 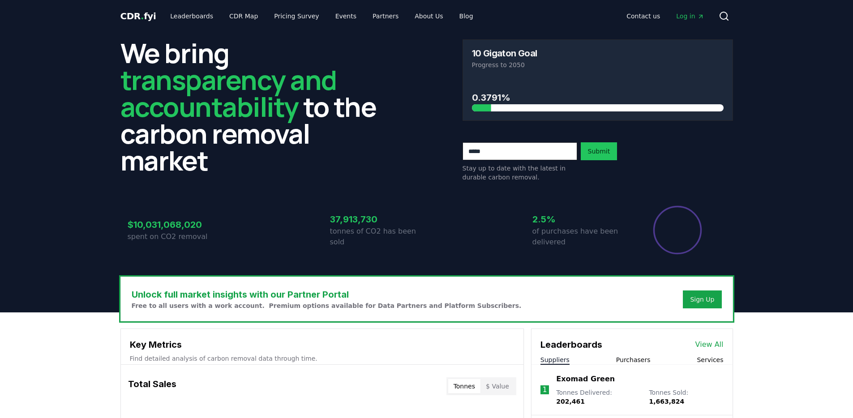 What do you see at coordinates (581, 237) in the screenshot?
I see `p: of purchases have been delivered` at bounding box center [581, 237].